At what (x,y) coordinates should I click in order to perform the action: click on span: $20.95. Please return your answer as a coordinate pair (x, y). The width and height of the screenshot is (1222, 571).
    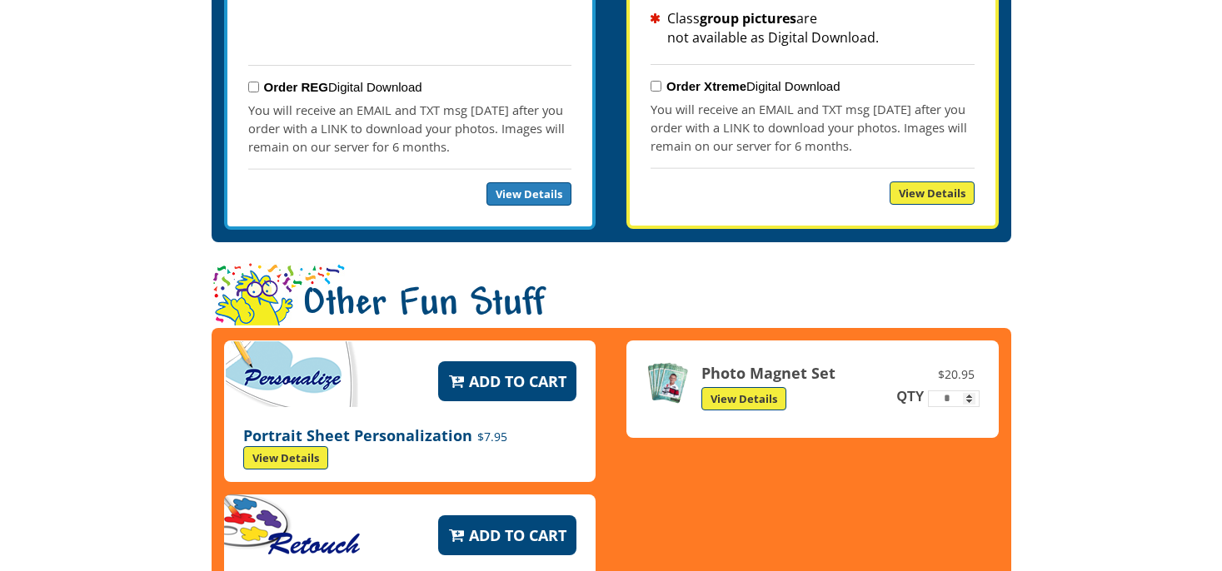
    Looking at the image, I should click on (956, 375).